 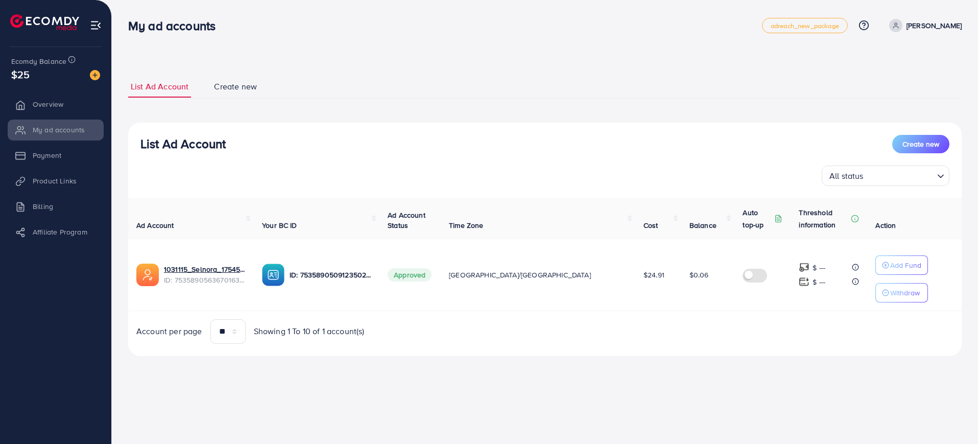 I want to click on img: ic-ba-acc.ded83a64.svg, so click(x=273, y=275).